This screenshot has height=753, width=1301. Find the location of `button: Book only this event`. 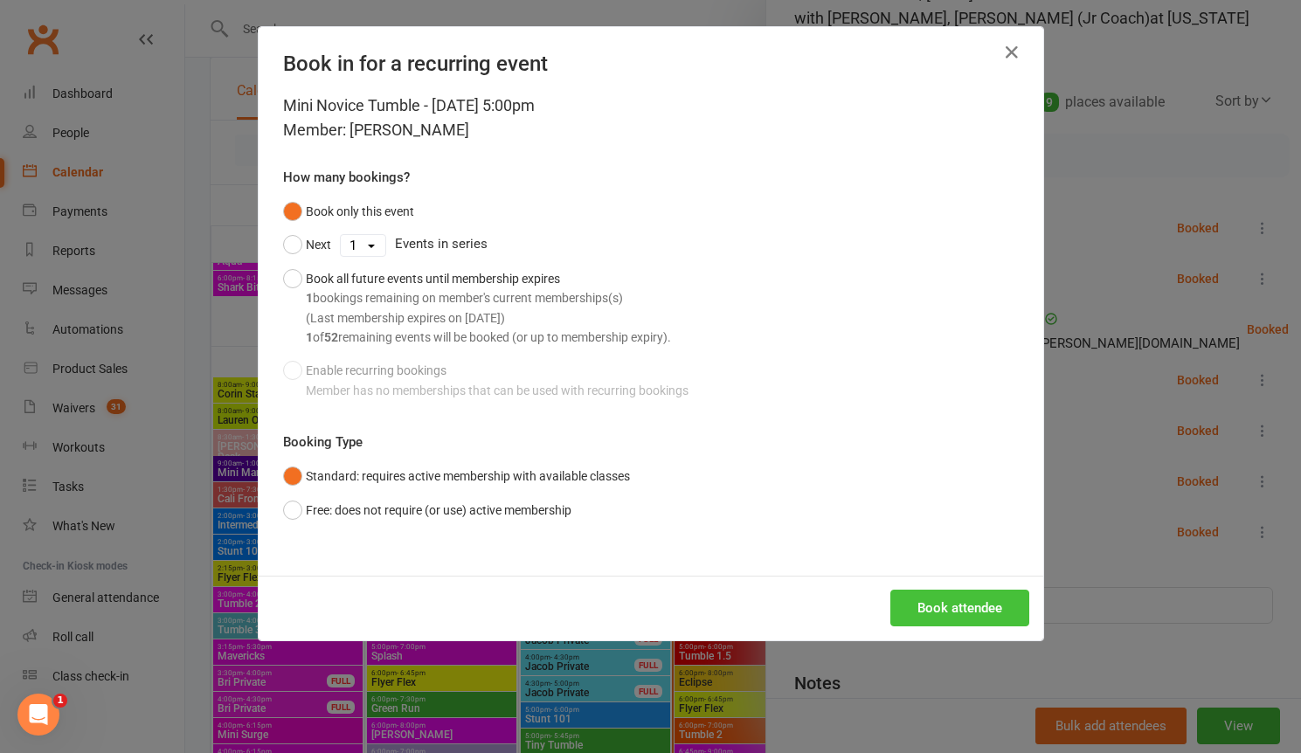

button: Book only this event is located at coordinates (349, 211).